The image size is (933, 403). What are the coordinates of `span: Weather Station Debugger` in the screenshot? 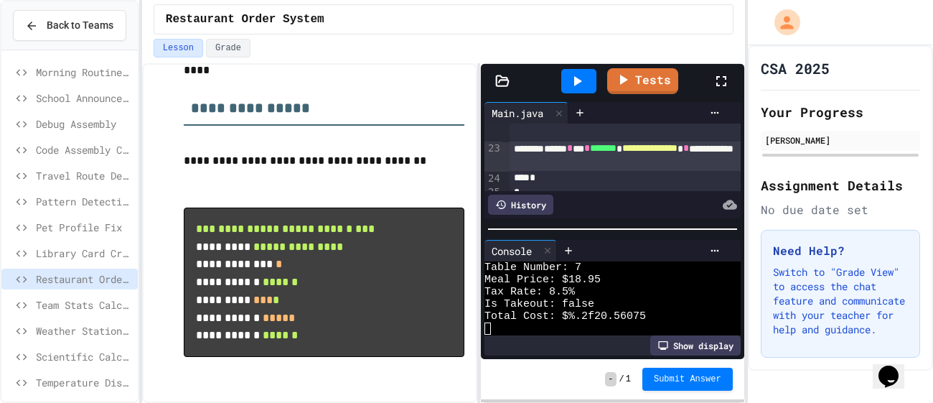 It's located at (84, 330).